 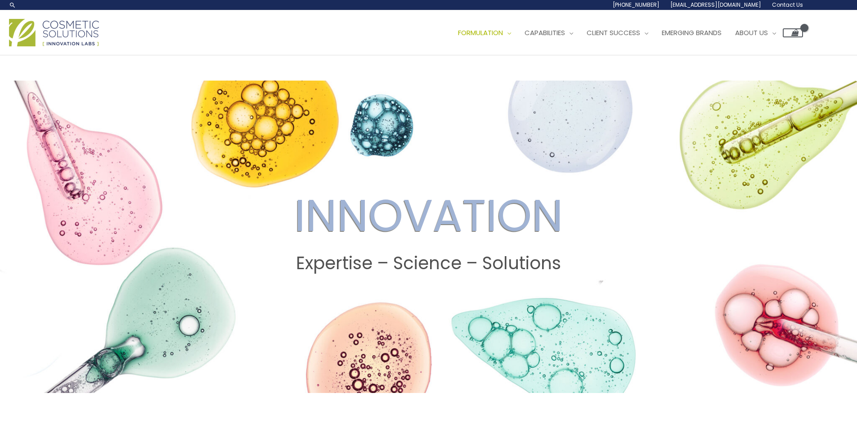 What do you see at coordinates (13, 5) in the screenshot?
I see `a: Search icon link` at bounding box center [13, 5].